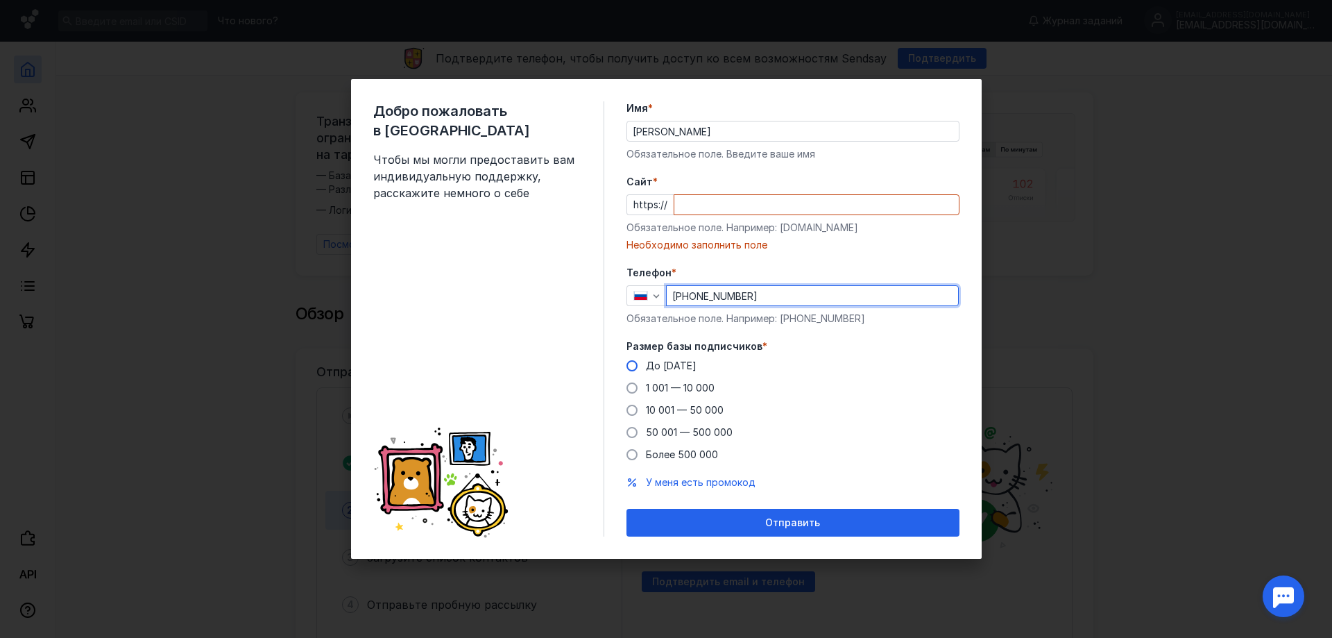 The image size is (1332, 638). I want to click on span: Чтобы мы могли предоставить вам индивидуальную поддержку, расскажите немного о себе, so click(477, 176).